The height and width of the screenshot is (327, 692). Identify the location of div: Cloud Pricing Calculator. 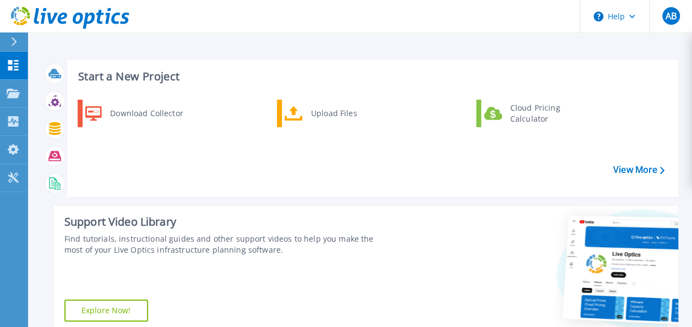
(545, 113).